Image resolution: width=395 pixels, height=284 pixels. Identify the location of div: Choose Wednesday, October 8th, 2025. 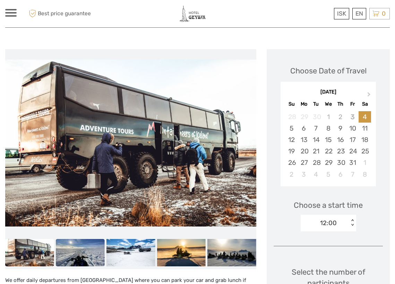
(328, 128).